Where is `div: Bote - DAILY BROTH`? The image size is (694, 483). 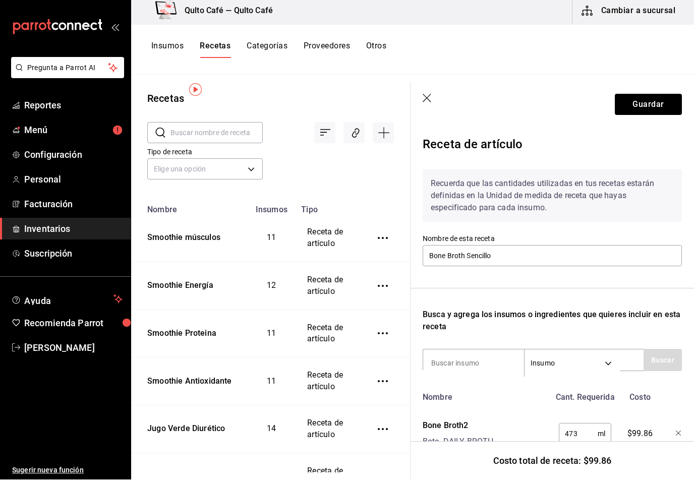
div: Bote - DAILY BROTH is located at coordinates (458, 445).